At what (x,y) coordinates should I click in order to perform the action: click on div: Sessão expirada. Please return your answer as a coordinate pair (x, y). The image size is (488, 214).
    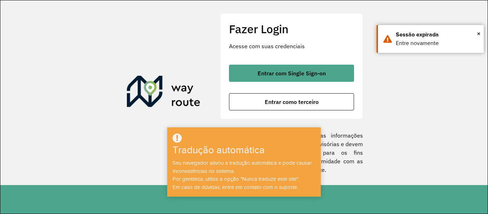
    Looking at the image, I should click on (437, 35).